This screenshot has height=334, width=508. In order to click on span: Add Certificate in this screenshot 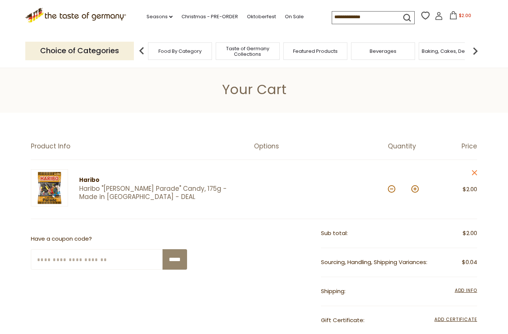, I will do `click(456, 320)`.